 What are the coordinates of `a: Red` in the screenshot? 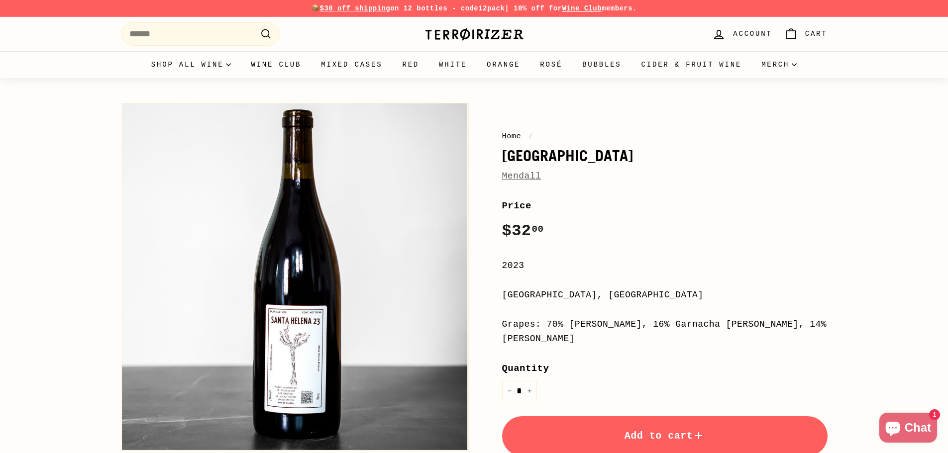 It's located at (410, 65).